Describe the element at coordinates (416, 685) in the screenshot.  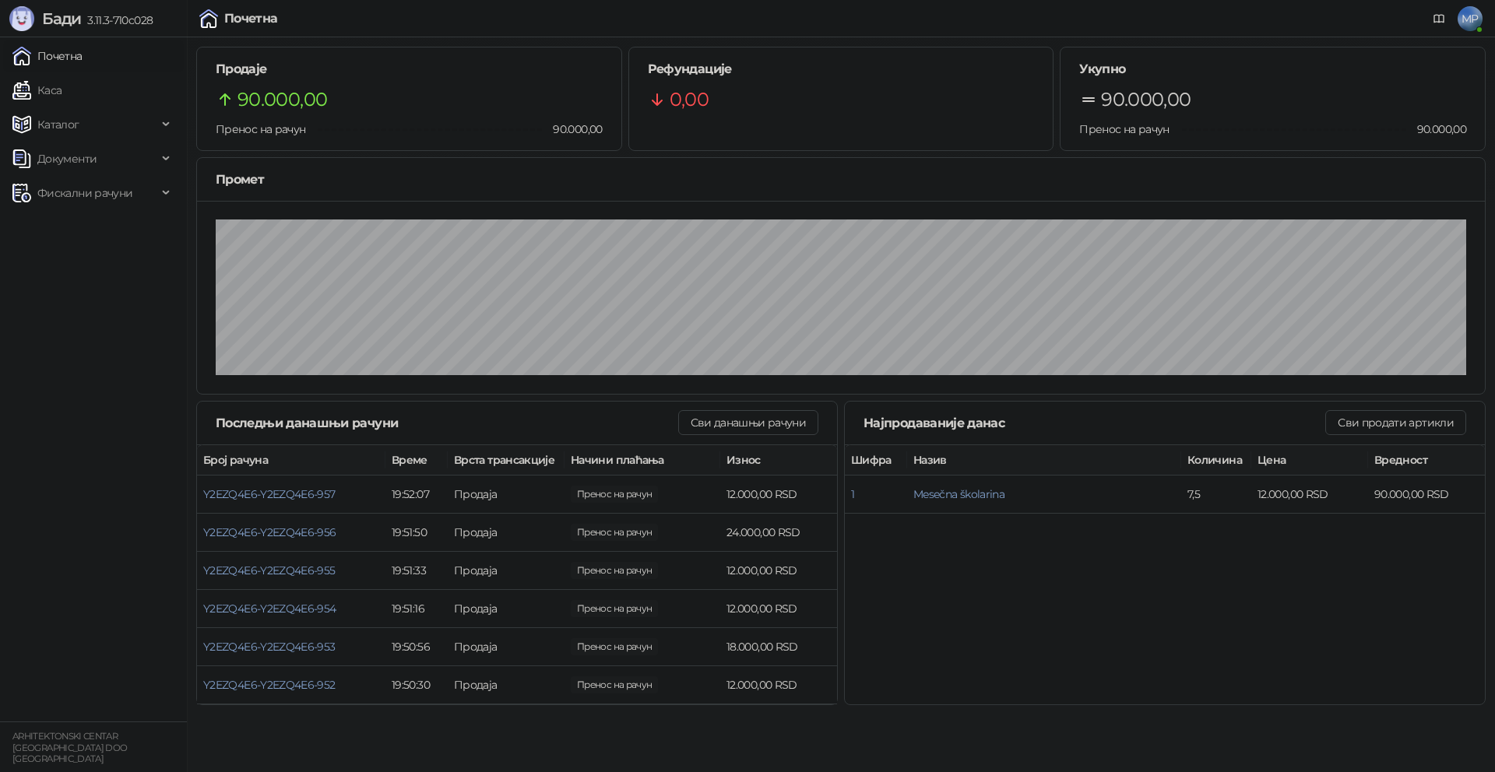
I see `td: 19:50:30` at that location.